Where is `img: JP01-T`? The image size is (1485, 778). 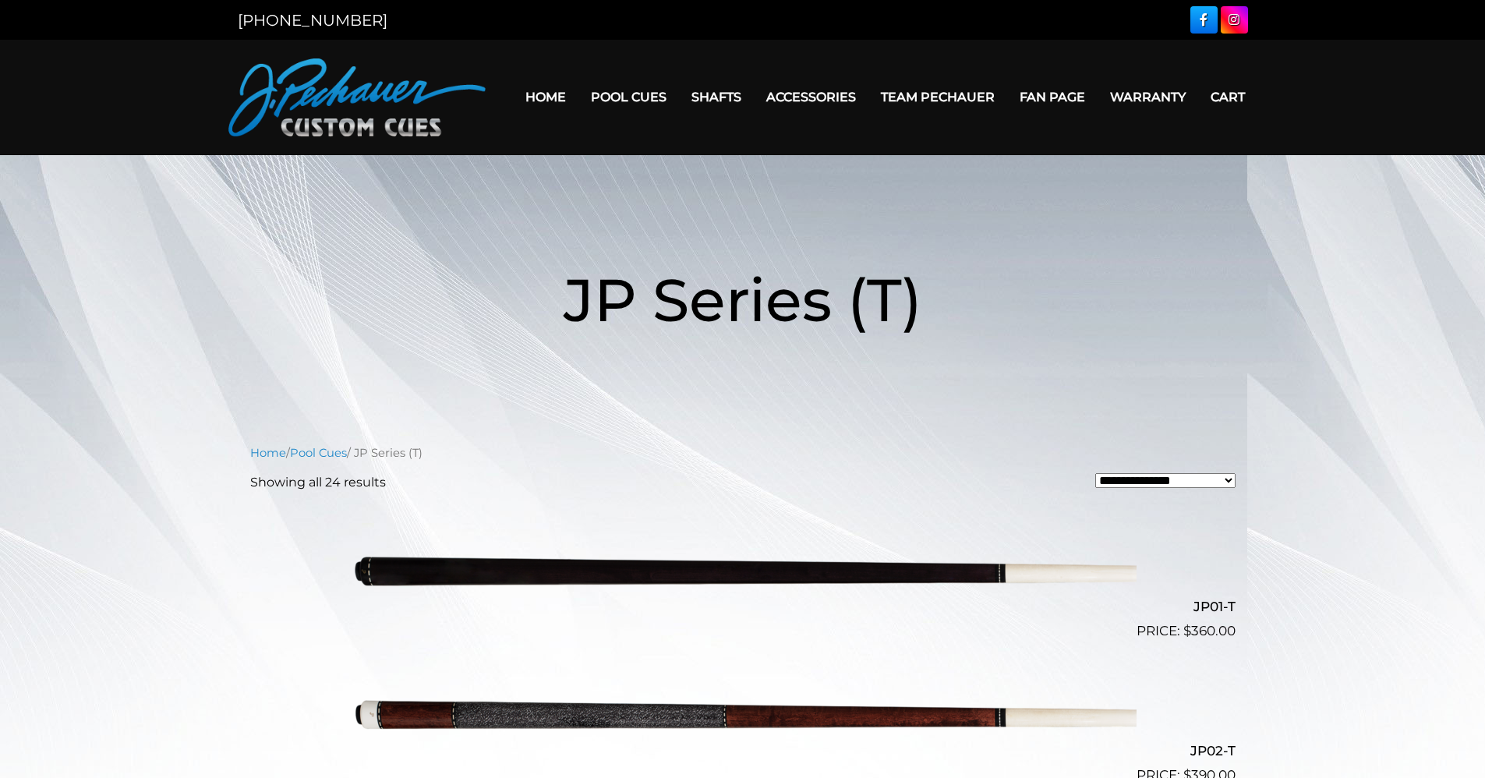
img: JP01-T is located at coordinates (743, 570).